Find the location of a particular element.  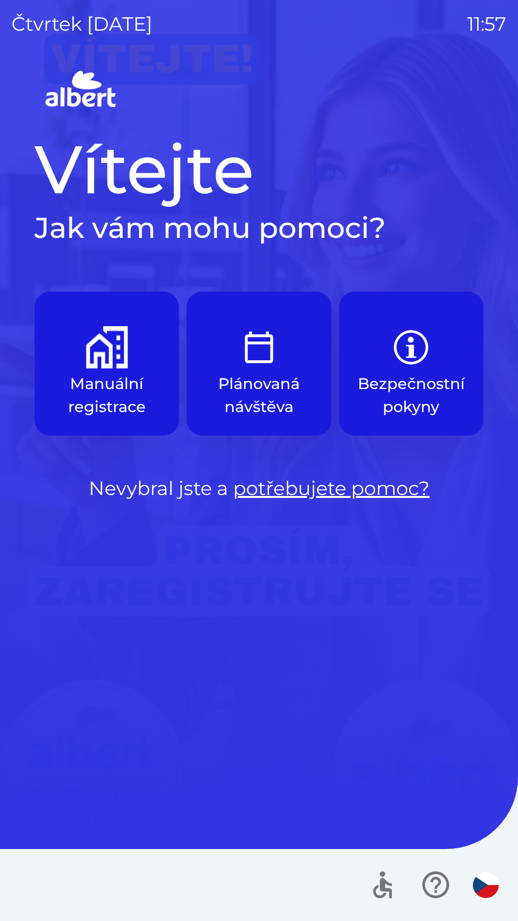

p: 11:57 is located at coordinates (487, 24).